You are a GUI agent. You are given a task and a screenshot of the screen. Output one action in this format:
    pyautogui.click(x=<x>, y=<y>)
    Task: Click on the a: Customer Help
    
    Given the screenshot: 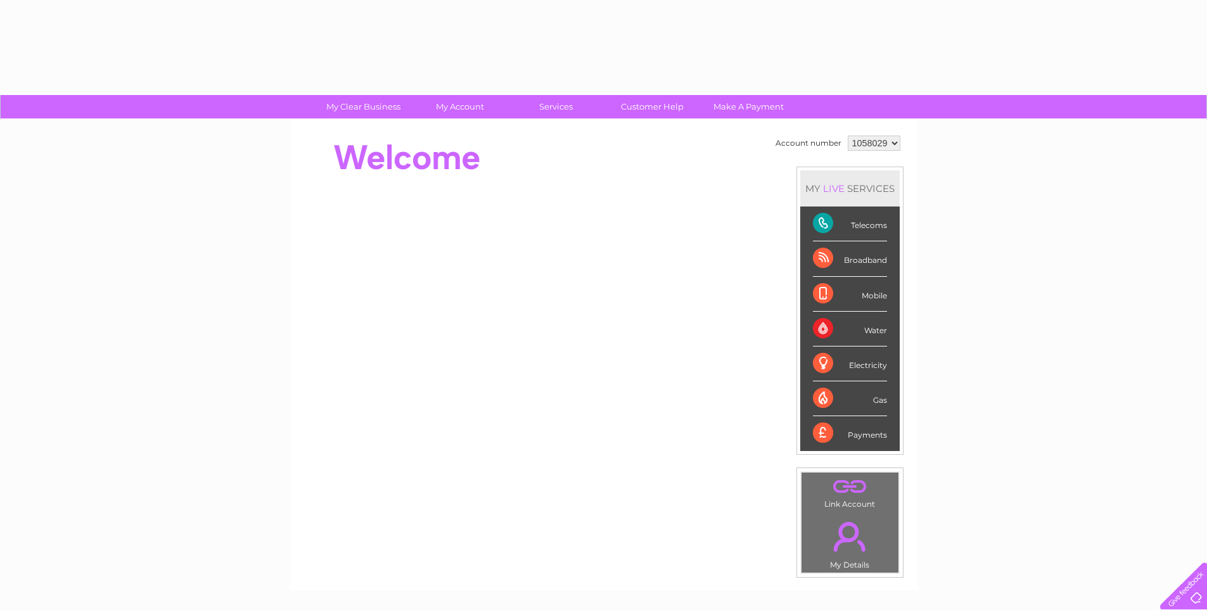 What is the action you would take?
    pyautogui.click(x=652, y=106)
    